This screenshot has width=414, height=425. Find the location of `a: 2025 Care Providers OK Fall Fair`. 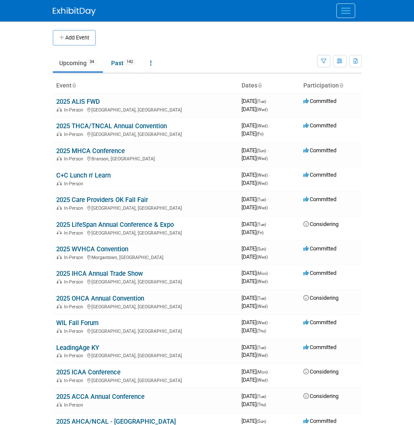

a: 2025 Care Providers OK Fall Fair is located at coordinates (102, 200).